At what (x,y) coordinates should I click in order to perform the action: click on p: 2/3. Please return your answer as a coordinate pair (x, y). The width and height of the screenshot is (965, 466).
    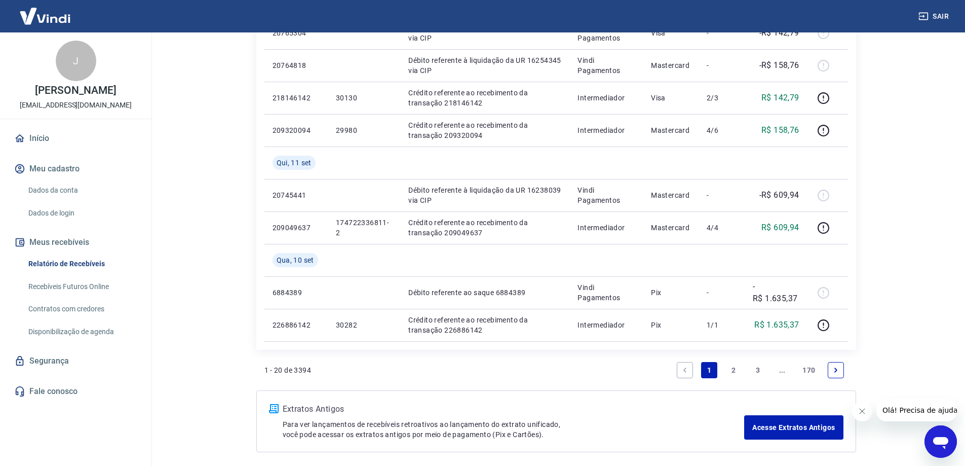
    Looking at the image, I should click on (722, 98).